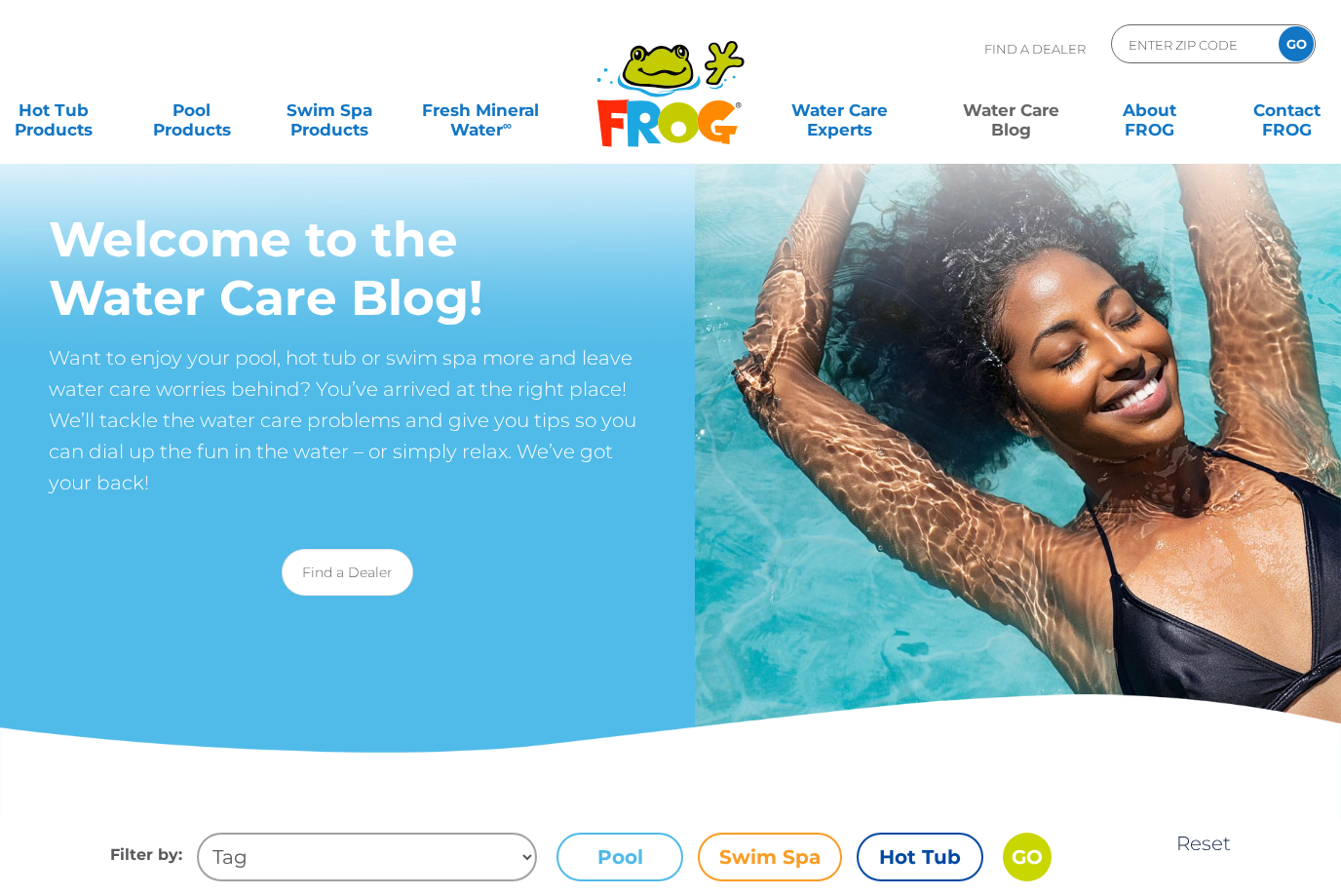 This screenshot has width=1341, height=896. Describe the element at coordinates (1204, 843) in the screenshot. I see `a: Reset` at that location.